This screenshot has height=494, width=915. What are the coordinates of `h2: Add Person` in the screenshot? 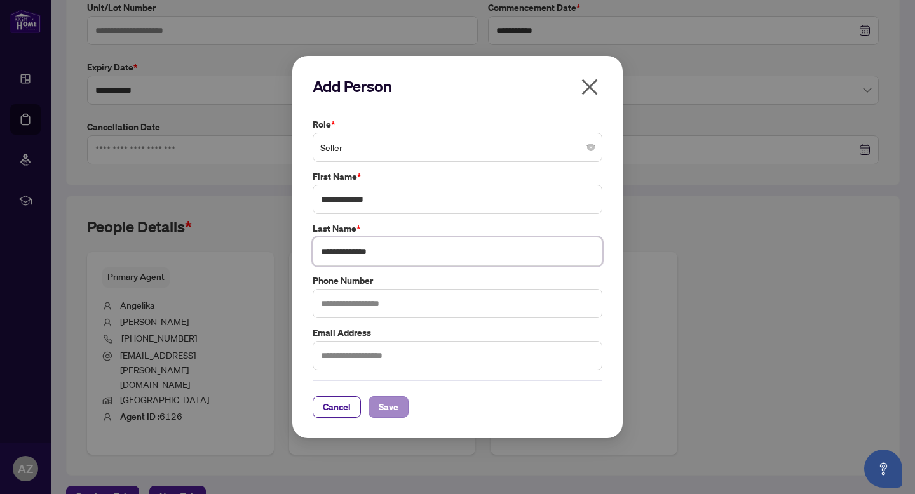 It's located at (457, 86).